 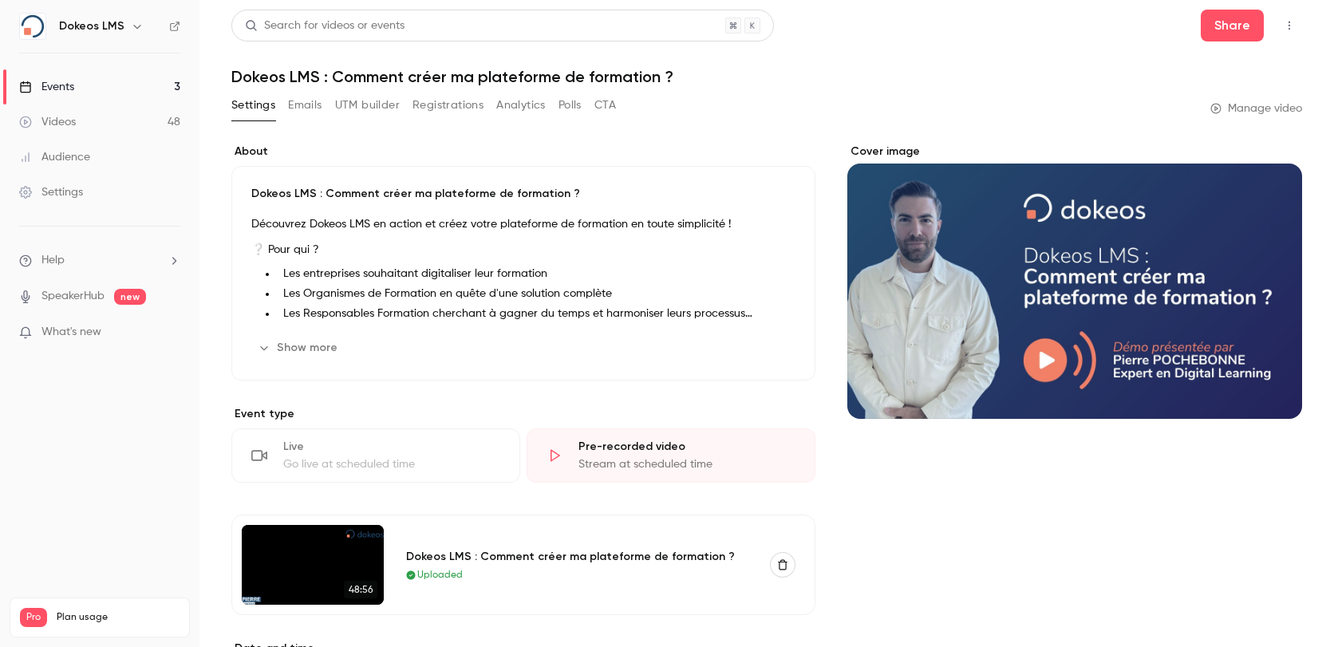 I want to click on li: Les Organismes de Formation en quête d'une solution complète, so click(x=536, y=294).